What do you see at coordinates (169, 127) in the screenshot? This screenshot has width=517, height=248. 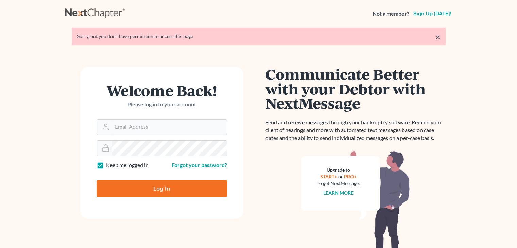 I see `input: Email Address` at bounding box center [169, 127].